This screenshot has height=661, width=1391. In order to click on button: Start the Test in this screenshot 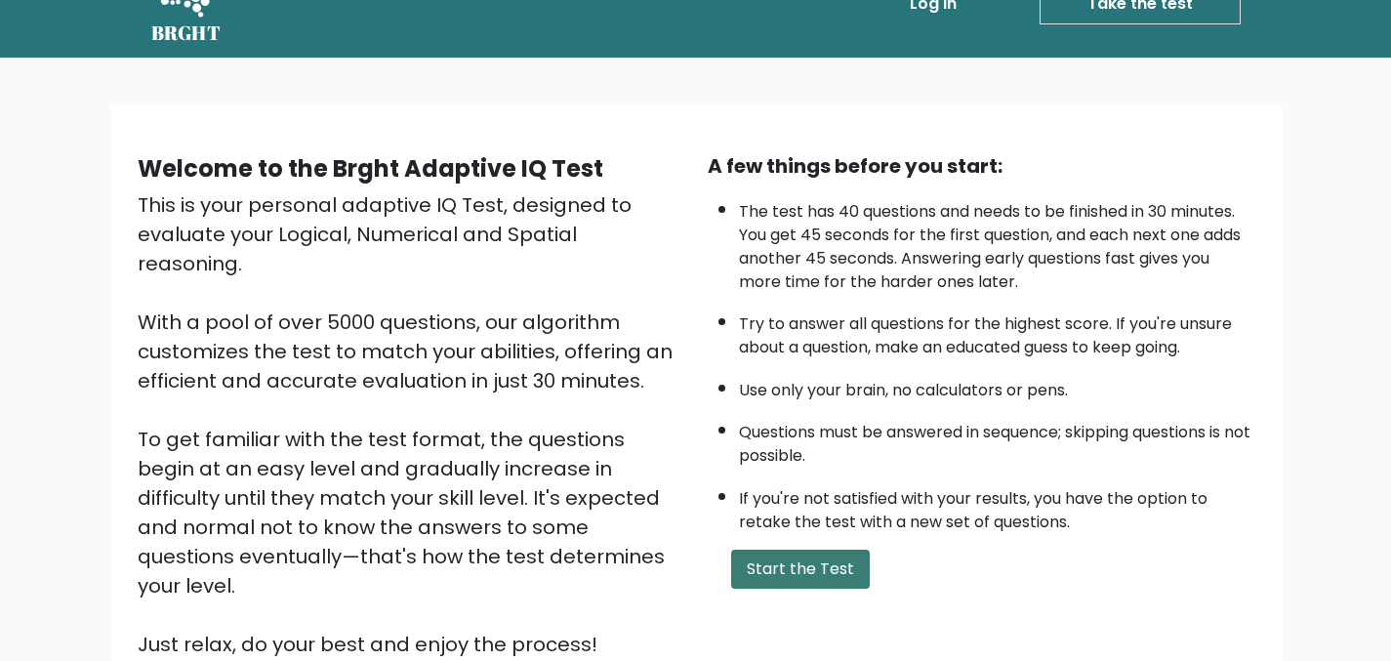, I will do `click(801, 569)`.